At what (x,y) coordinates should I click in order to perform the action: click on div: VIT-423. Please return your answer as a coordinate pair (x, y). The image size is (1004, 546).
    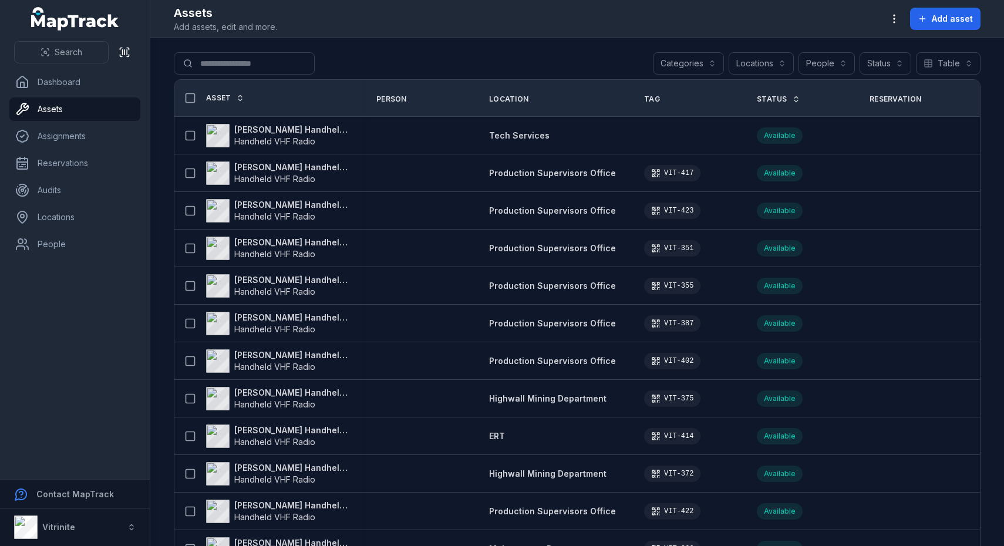
    Looking at the image, I should click on (672, 211).